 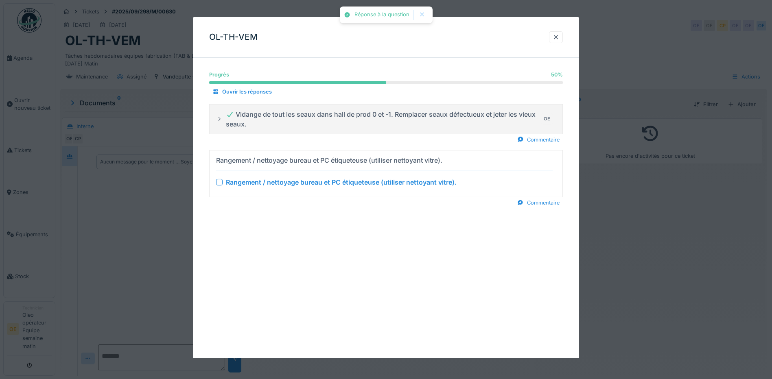 What do you see at coordinates (386, 119) in the screenshot?
I see `summary: Vidange de tout les seaux dans hall de prod 0 et -1. Remplacer seaux défectueux et jeter les vieu...` at bounding box center [386, 119].